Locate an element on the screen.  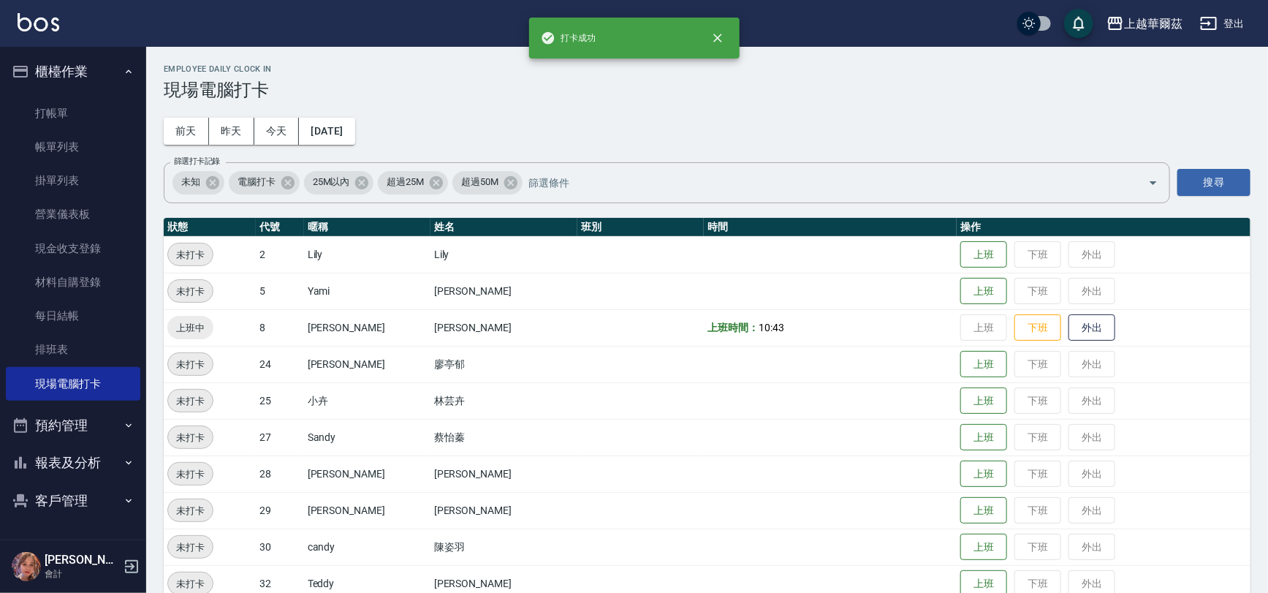
div: 上越華爾茲 is located at coordinates (1153, 23).